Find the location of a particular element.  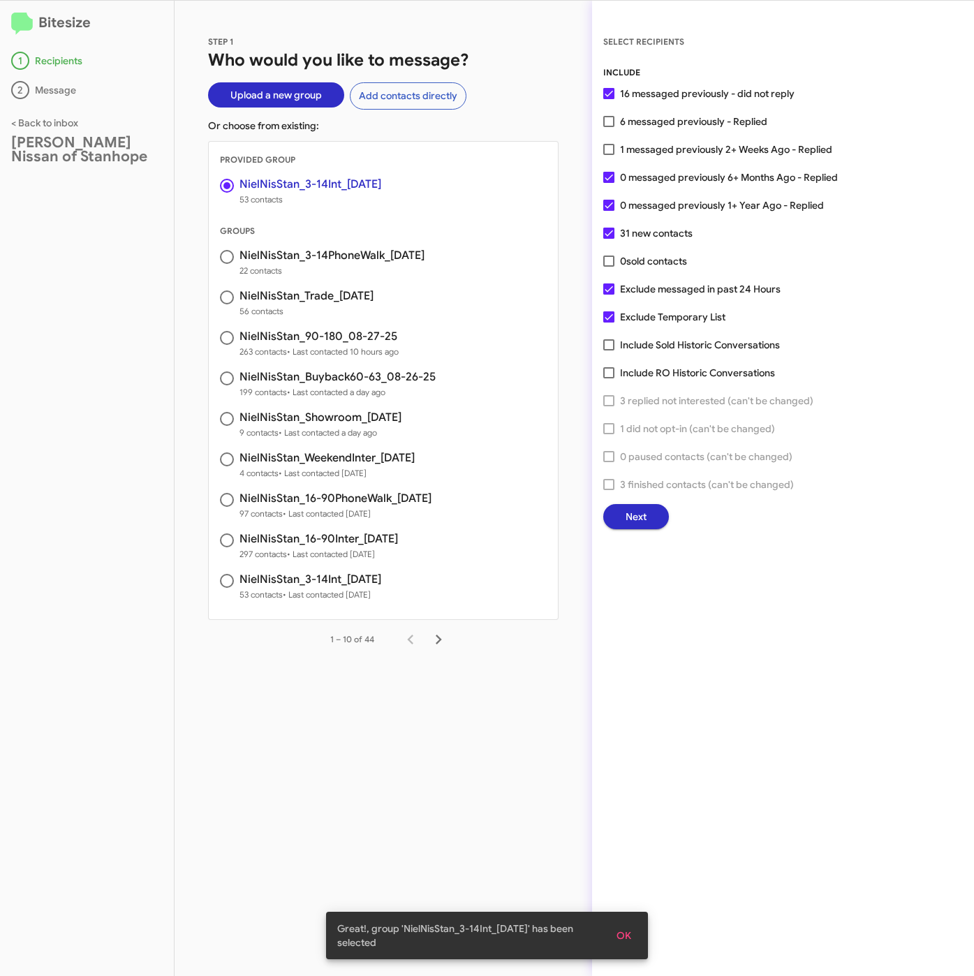

h3: NielNisStan_Buyback60-63_08-26-25 is located at coordinates (337, 377).